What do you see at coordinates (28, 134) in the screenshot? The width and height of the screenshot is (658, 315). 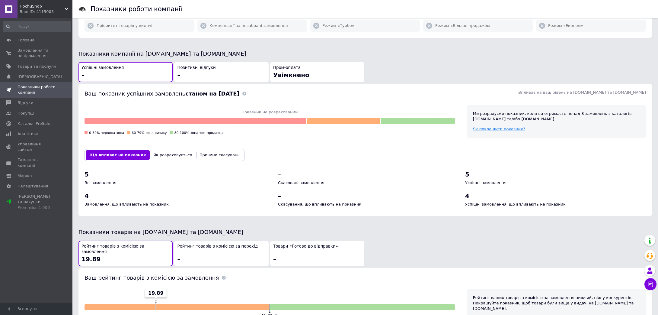 I see `span: Аналітика` at bounding box center [28, 134].